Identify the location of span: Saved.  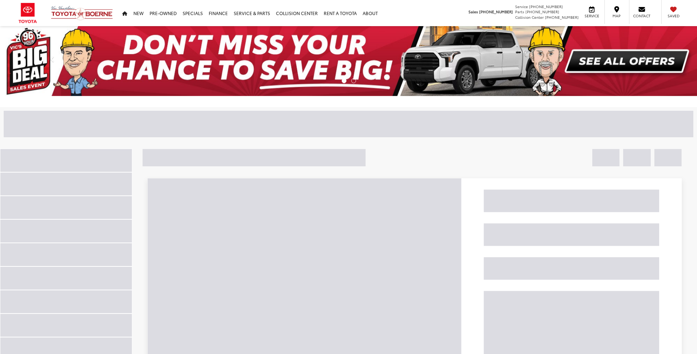
(674, 16).